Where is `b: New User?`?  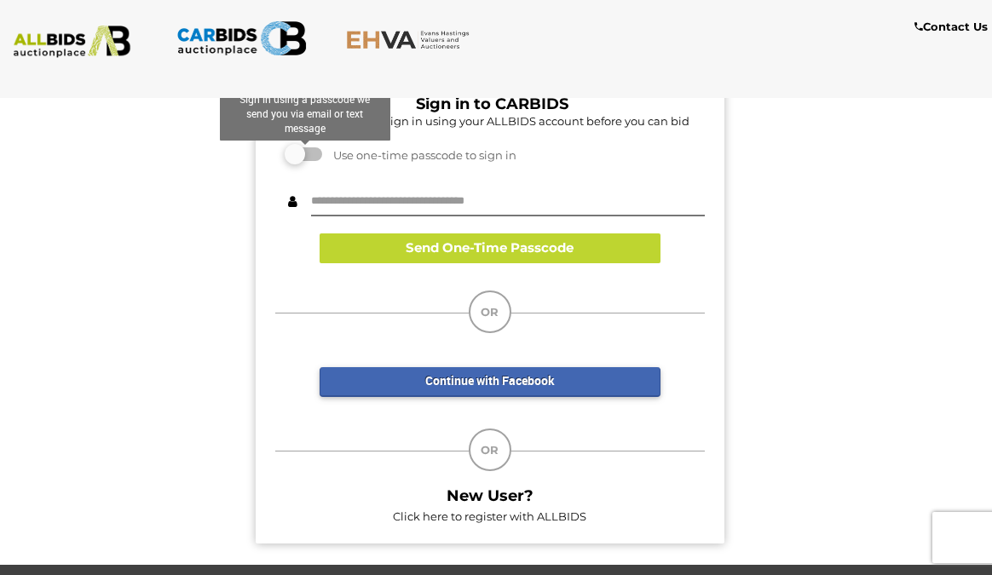
b: New User? is located at coordinates (490, 496).